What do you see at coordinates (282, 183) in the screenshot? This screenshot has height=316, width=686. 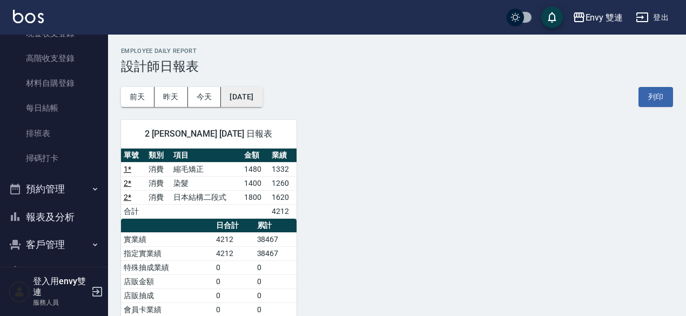 I see `td: 1260` at bounding box center [282, 183].